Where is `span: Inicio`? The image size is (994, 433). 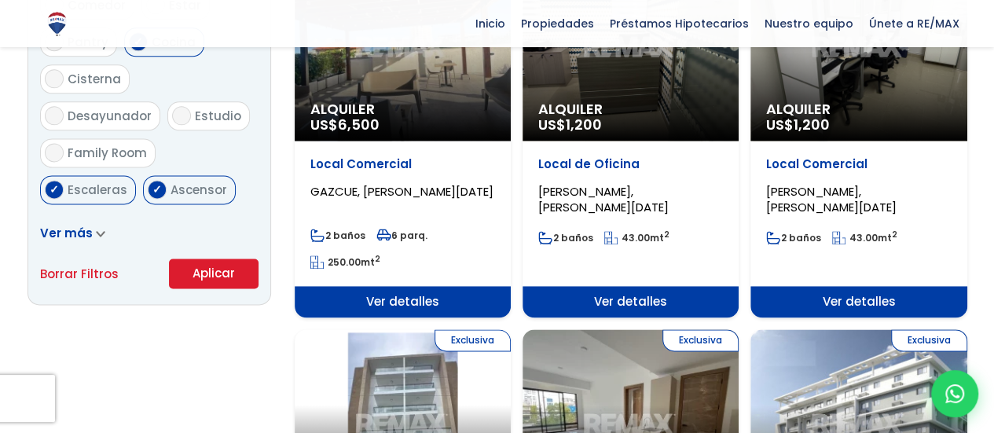 span: Inicio is located at coordinates (490, 24).